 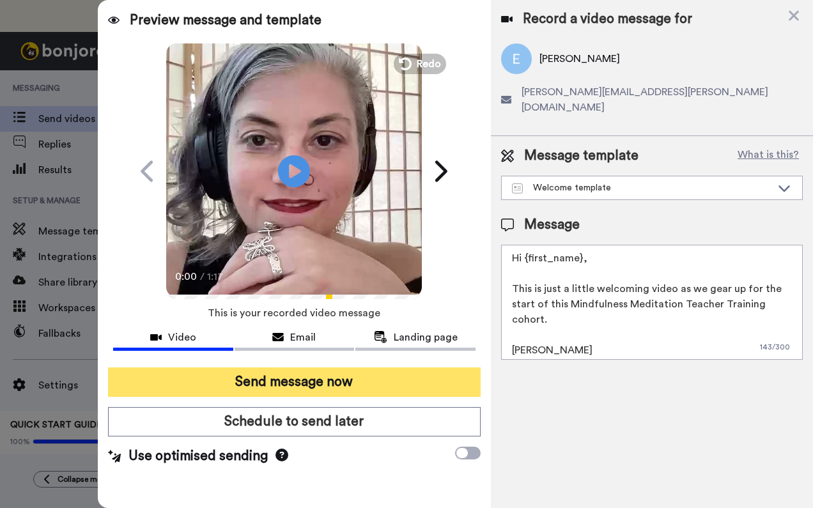 What do you see at coordinates (517, 189) in the screenshot?
I see `img: Message-temps.svg` at bounding box center [517, 189].